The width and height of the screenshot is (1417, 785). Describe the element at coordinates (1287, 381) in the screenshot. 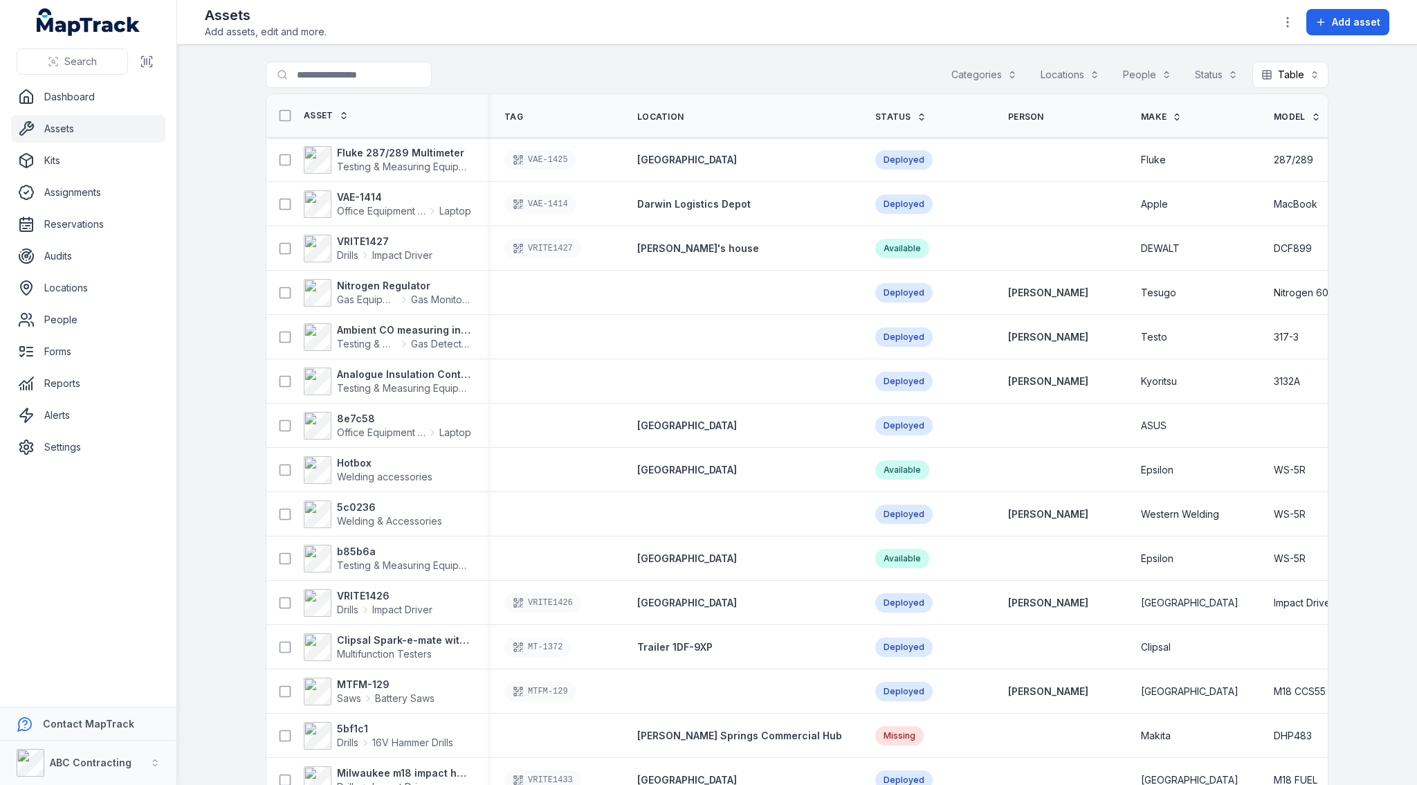

I see `span: 3132A` at that location.